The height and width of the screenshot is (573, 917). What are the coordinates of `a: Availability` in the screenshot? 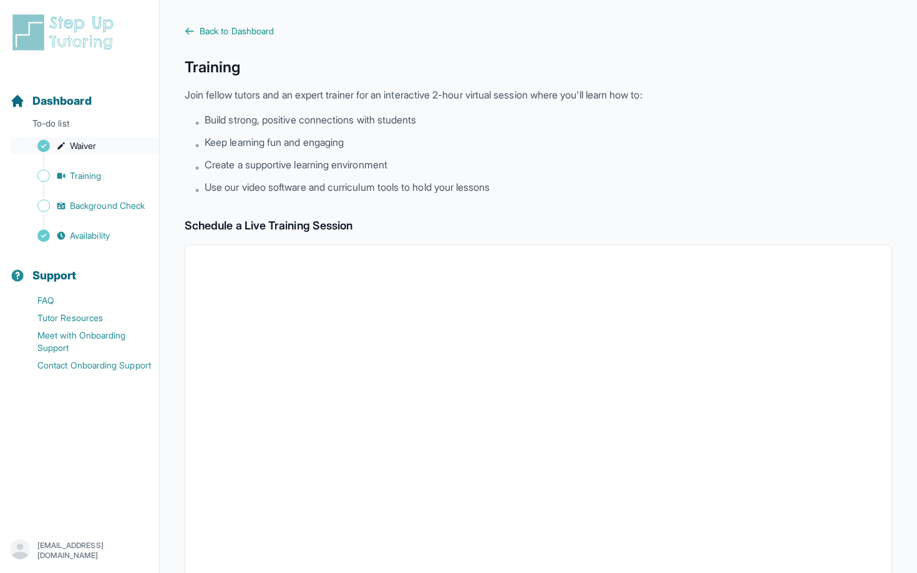 It's located at (84, 236).